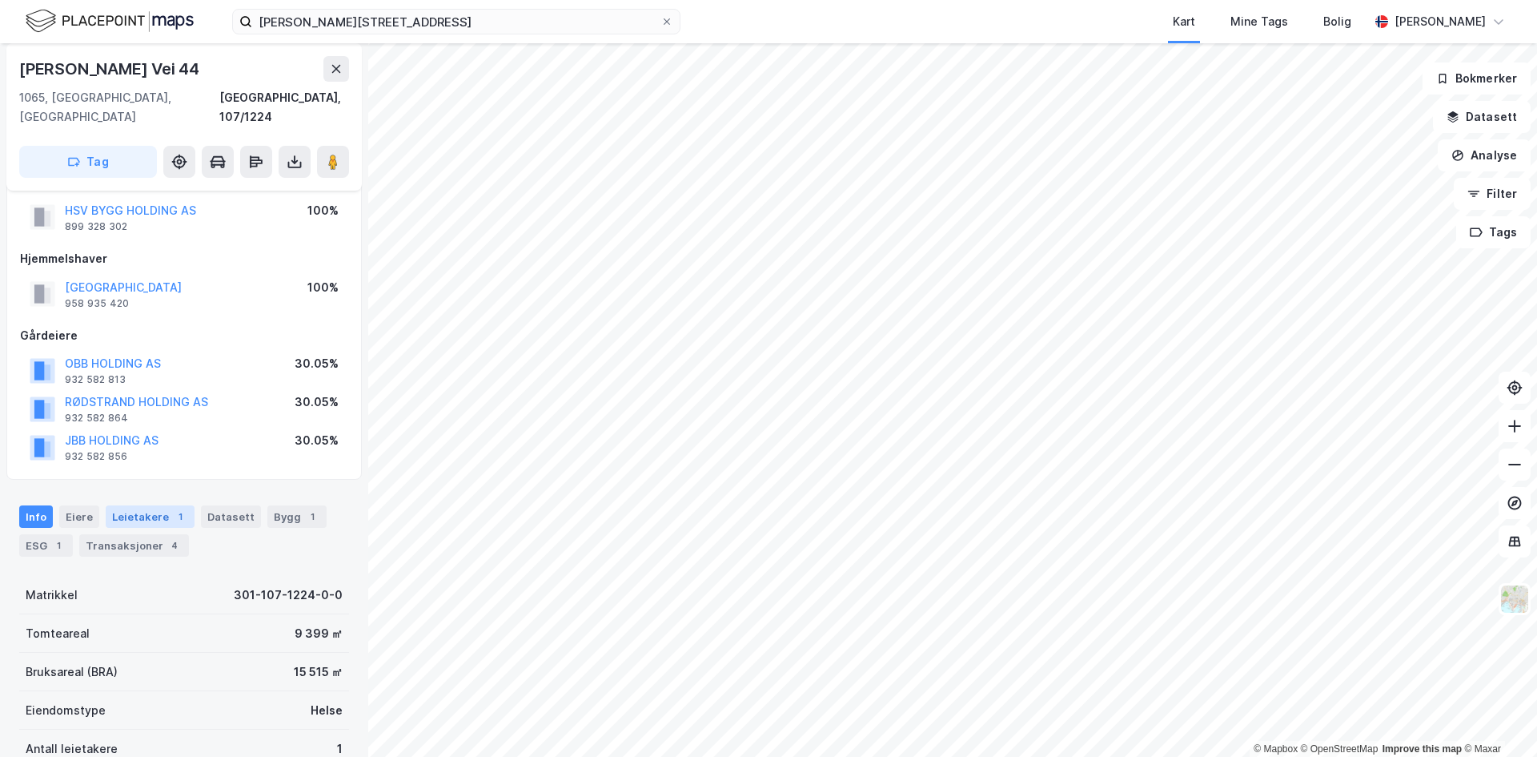 This screenshot has width=1537, height=757. What do you see at coordinates (110, 21) in the screenshot?
I see `img: logo.f888ab2527a4732fd821a326f86c7f29.svg` at bounding box center [110, 21].